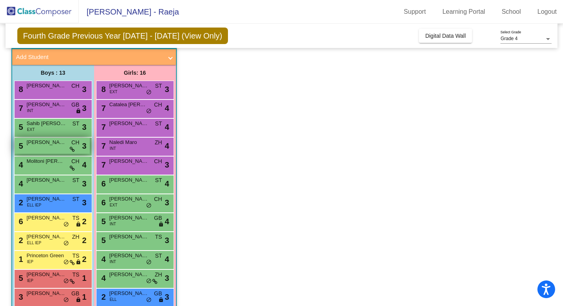  Describe the element at coordinates (113, 300) in the screenshot. I see `span: ELL` at that location.